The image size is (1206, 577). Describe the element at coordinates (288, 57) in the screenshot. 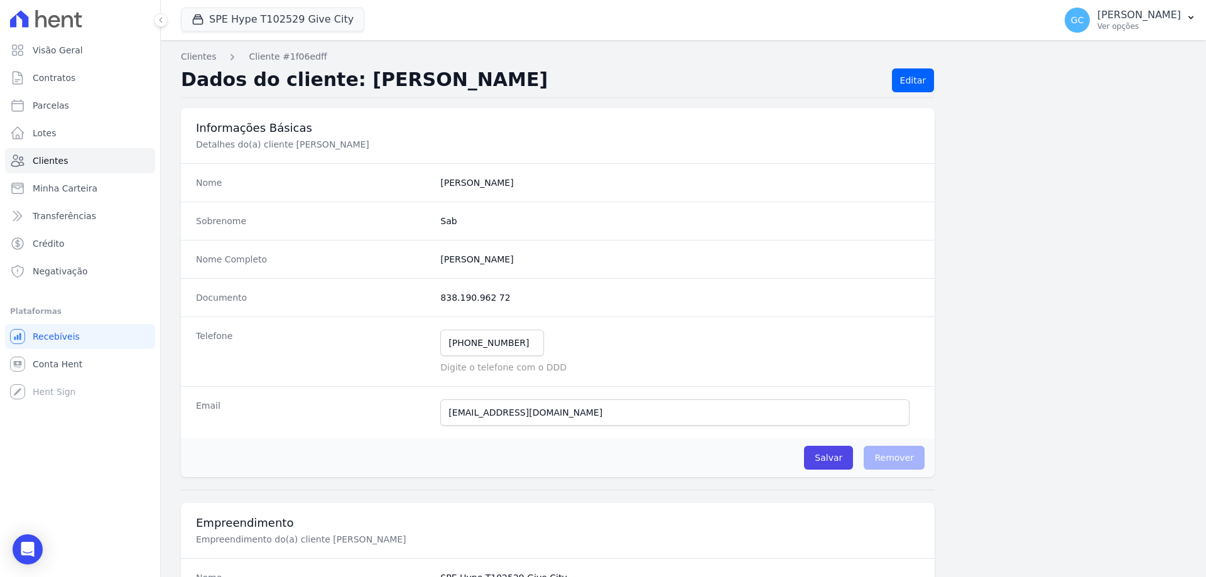

I see `a: Cliente #1f06edff` at that location.